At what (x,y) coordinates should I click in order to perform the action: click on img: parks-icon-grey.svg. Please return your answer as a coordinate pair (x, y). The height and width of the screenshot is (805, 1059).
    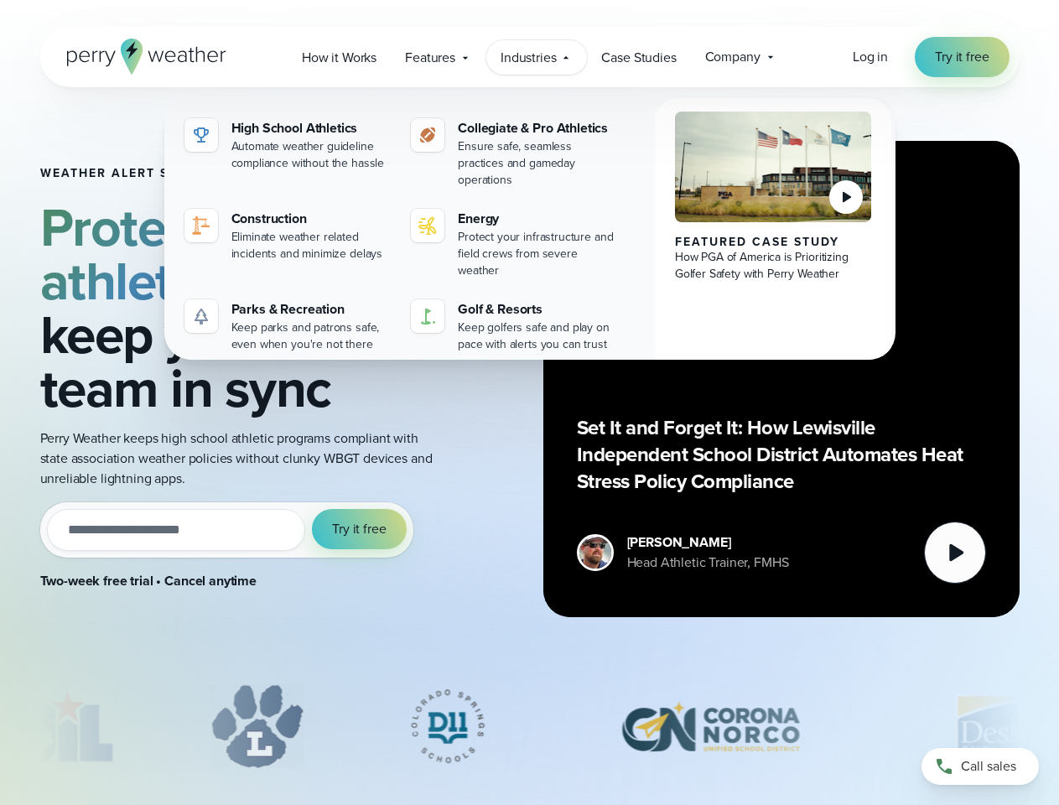
    Looking at the image, I should click on (201, 316).